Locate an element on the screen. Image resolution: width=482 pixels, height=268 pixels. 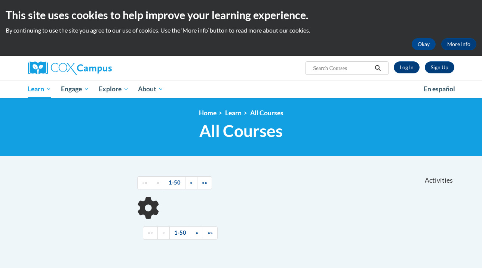
div: Main menu is located at coordinates (241, 89).